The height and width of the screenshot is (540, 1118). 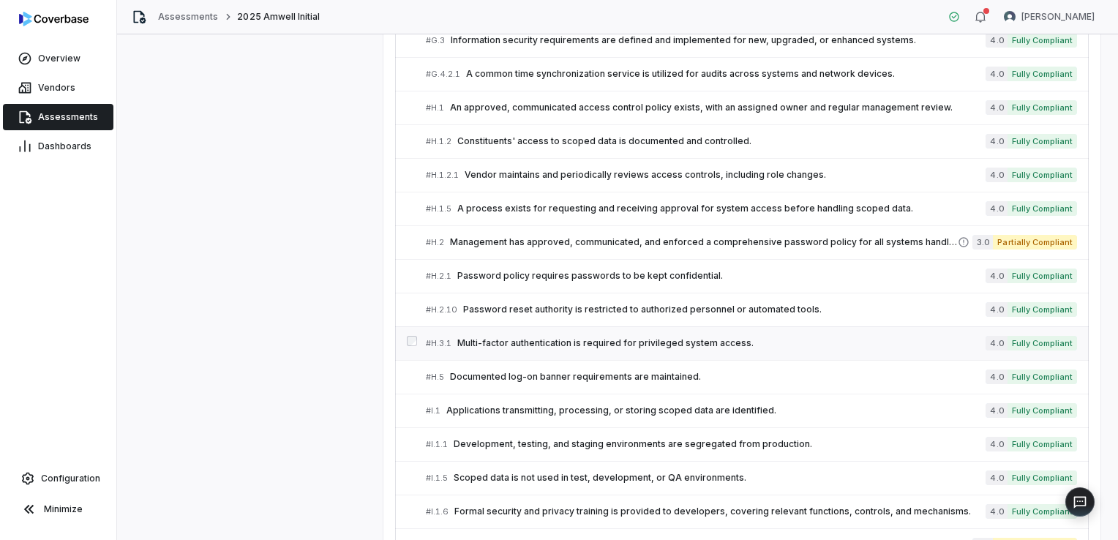 I want to click on span: # H.1, so click(x=434, y=108).